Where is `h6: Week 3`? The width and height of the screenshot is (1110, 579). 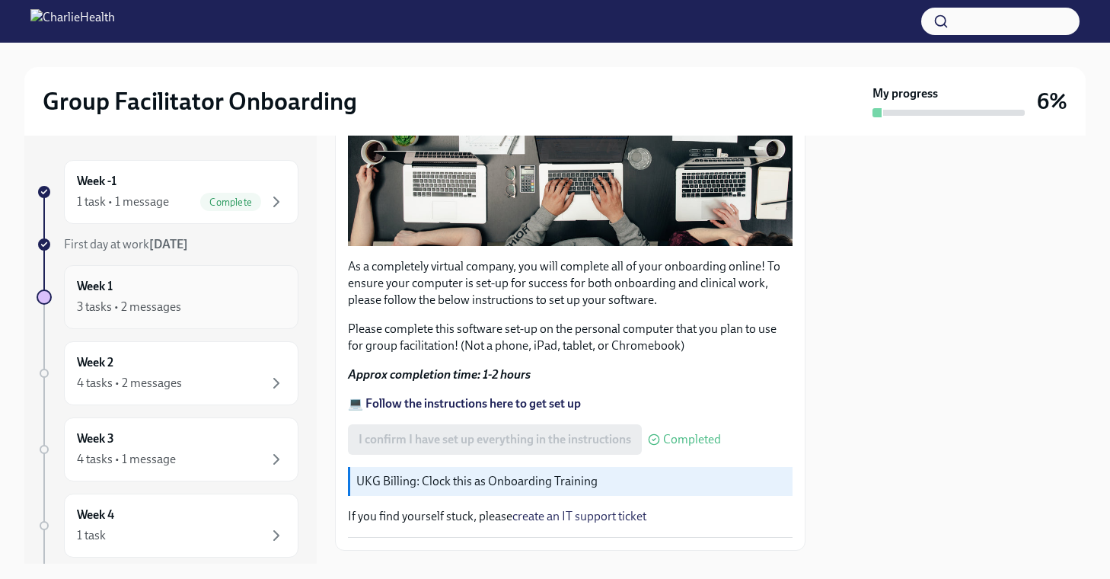 h6: Week 3 is located at coordinates (95, 439).